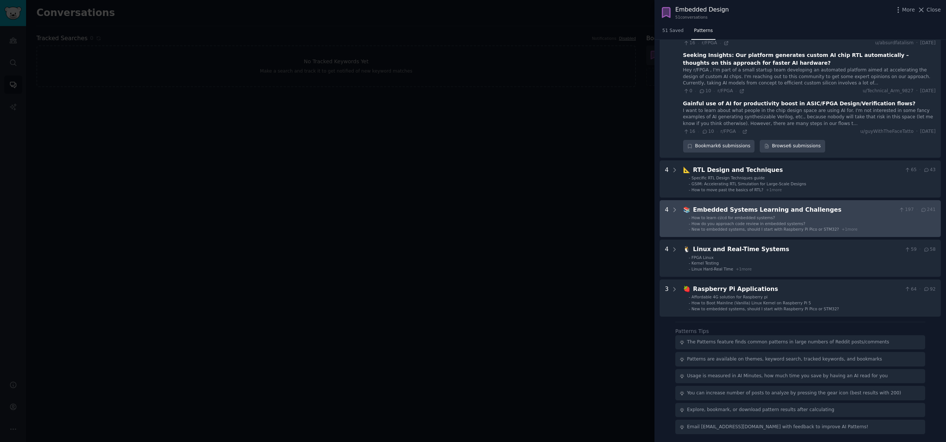 The width and height of the screenshot is (946, 442). I want to click on div: Embedded Design, so click(702, 10).